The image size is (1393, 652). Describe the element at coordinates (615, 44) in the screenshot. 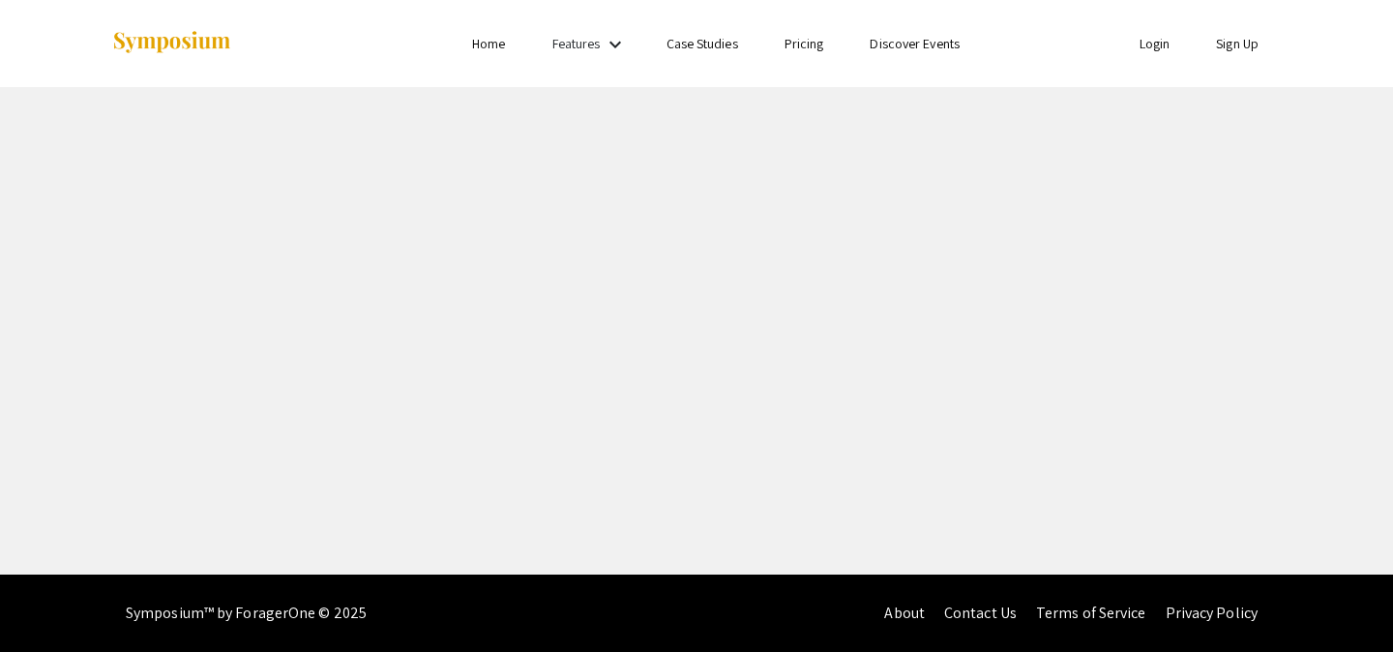

I see `mat-icon: Expand Features list` at that location.